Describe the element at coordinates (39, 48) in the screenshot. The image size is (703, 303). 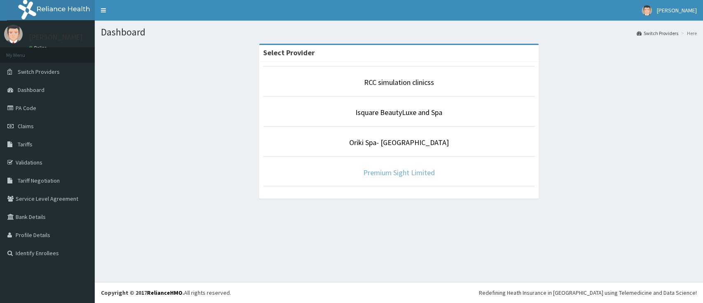
I see `a: Online` at that location.